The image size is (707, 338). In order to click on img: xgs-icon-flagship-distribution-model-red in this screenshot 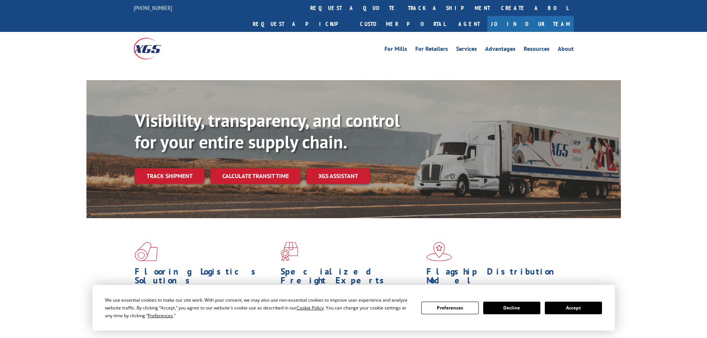, I will do `click(439, 252)`.